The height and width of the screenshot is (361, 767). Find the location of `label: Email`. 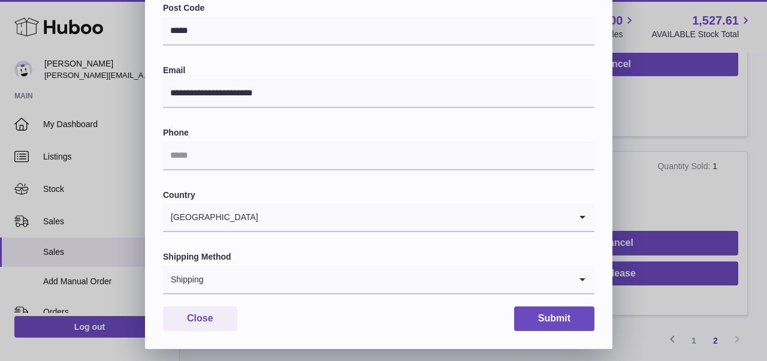

label: Email is located at coordinates (379, 70).